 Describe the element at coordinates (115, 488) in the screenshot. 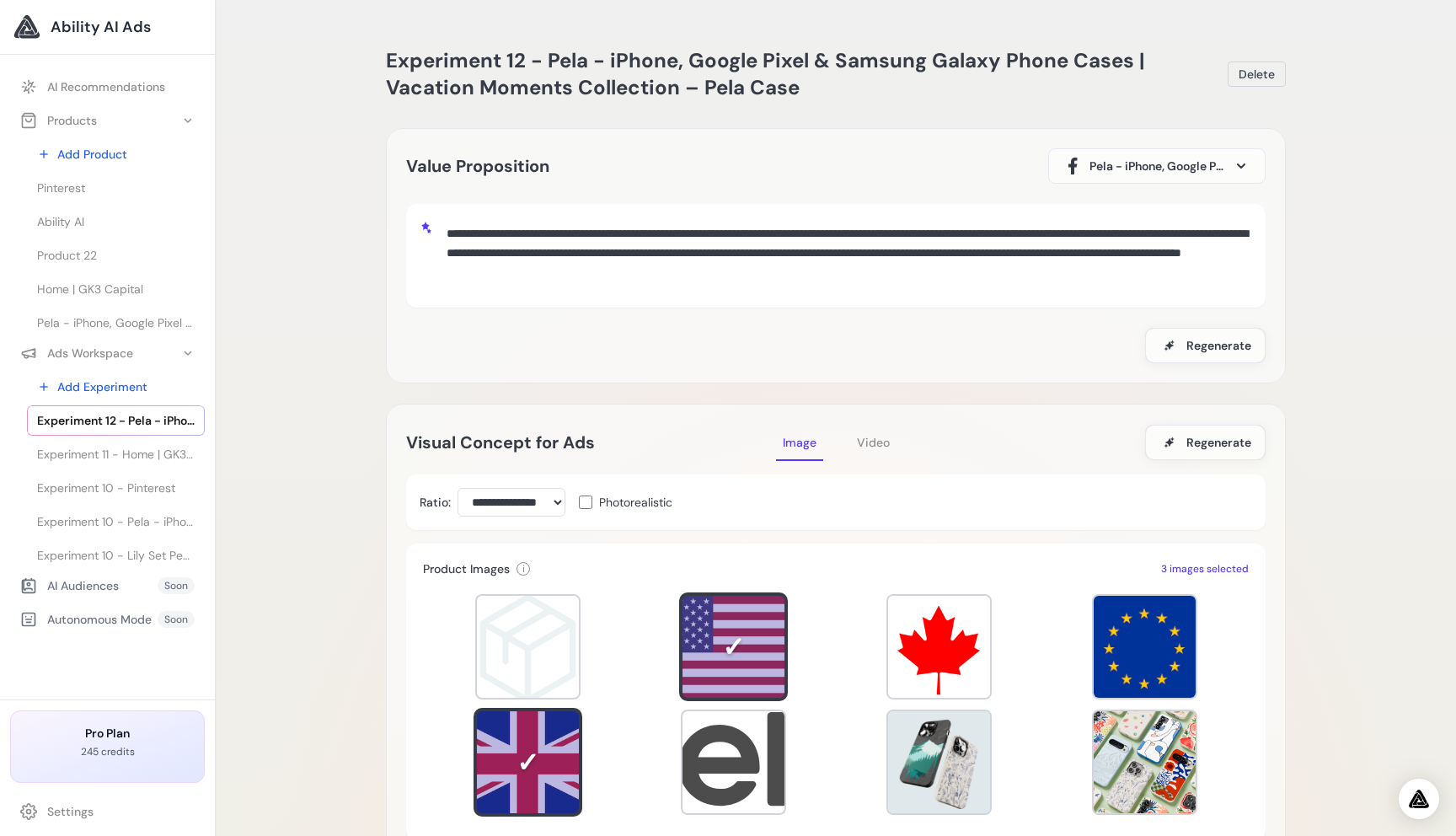

I see `a: Experiment 10 - Pinterest` at that location.